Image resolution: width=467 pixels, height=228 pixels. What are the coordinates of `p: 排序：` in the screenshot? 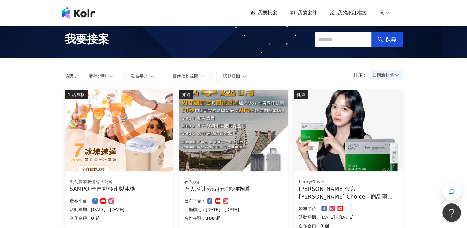 It's located at (362, 75).